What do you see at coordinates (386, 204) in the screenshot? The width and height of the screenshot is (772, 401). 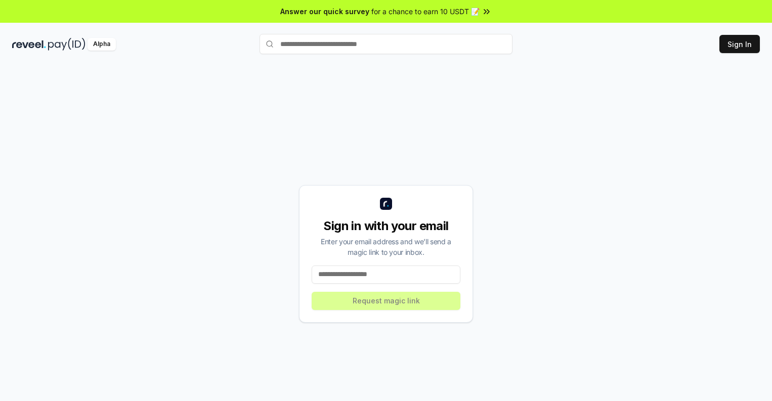 I see `img: logo_small` at bounding box center [386, 204].